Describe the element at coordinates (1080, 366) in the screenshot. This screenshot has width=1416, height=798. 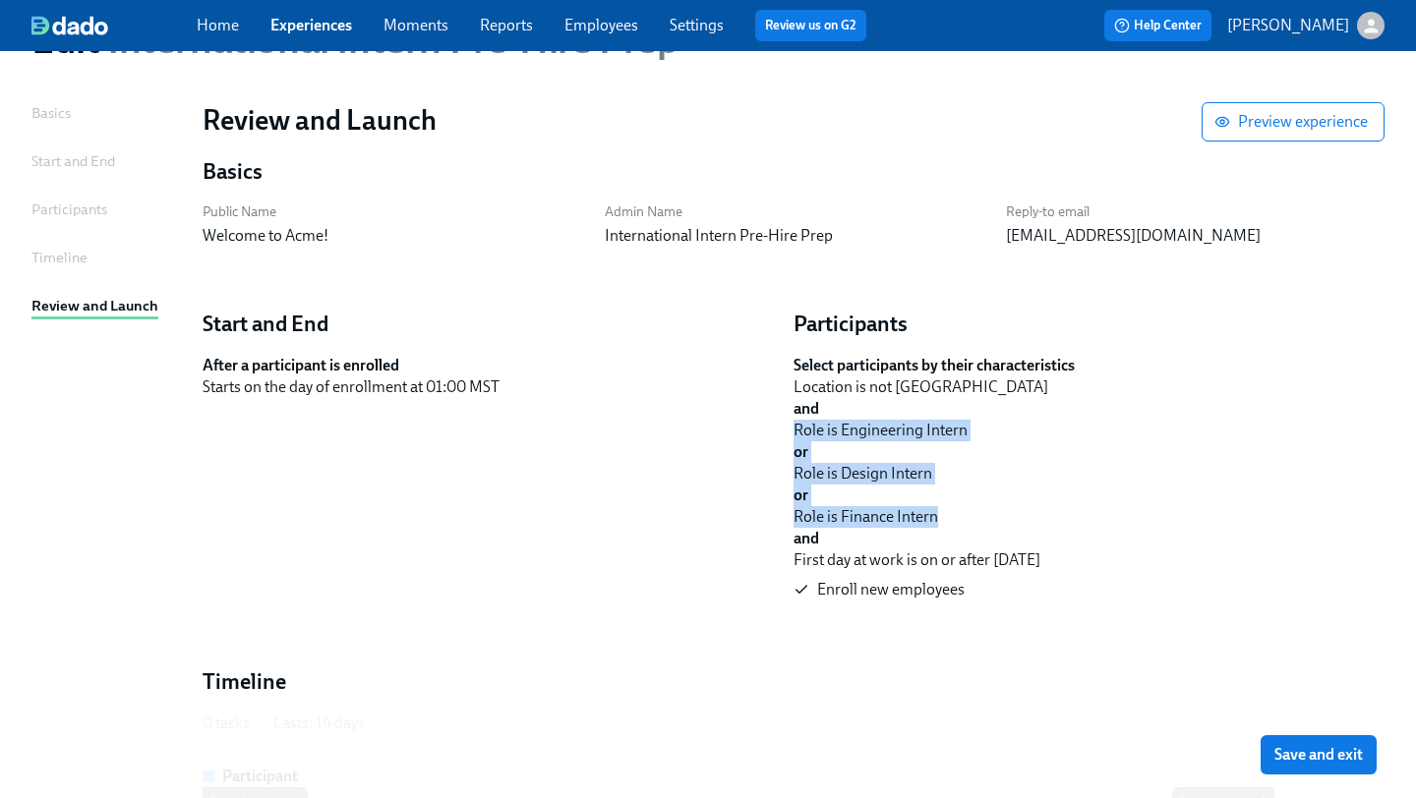
I see `h6: Select participants by their characteristics` at that location.